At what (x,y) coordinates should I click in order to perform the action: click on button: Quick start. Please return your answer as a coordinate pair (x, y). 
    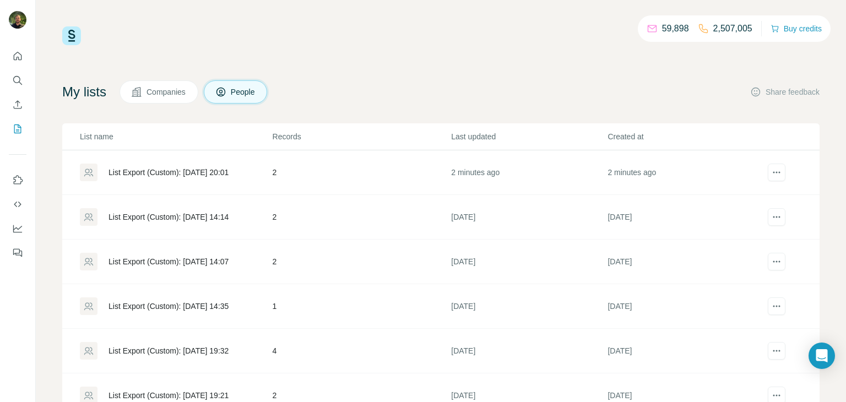
    Looking at the image, I should click on (18, 56).